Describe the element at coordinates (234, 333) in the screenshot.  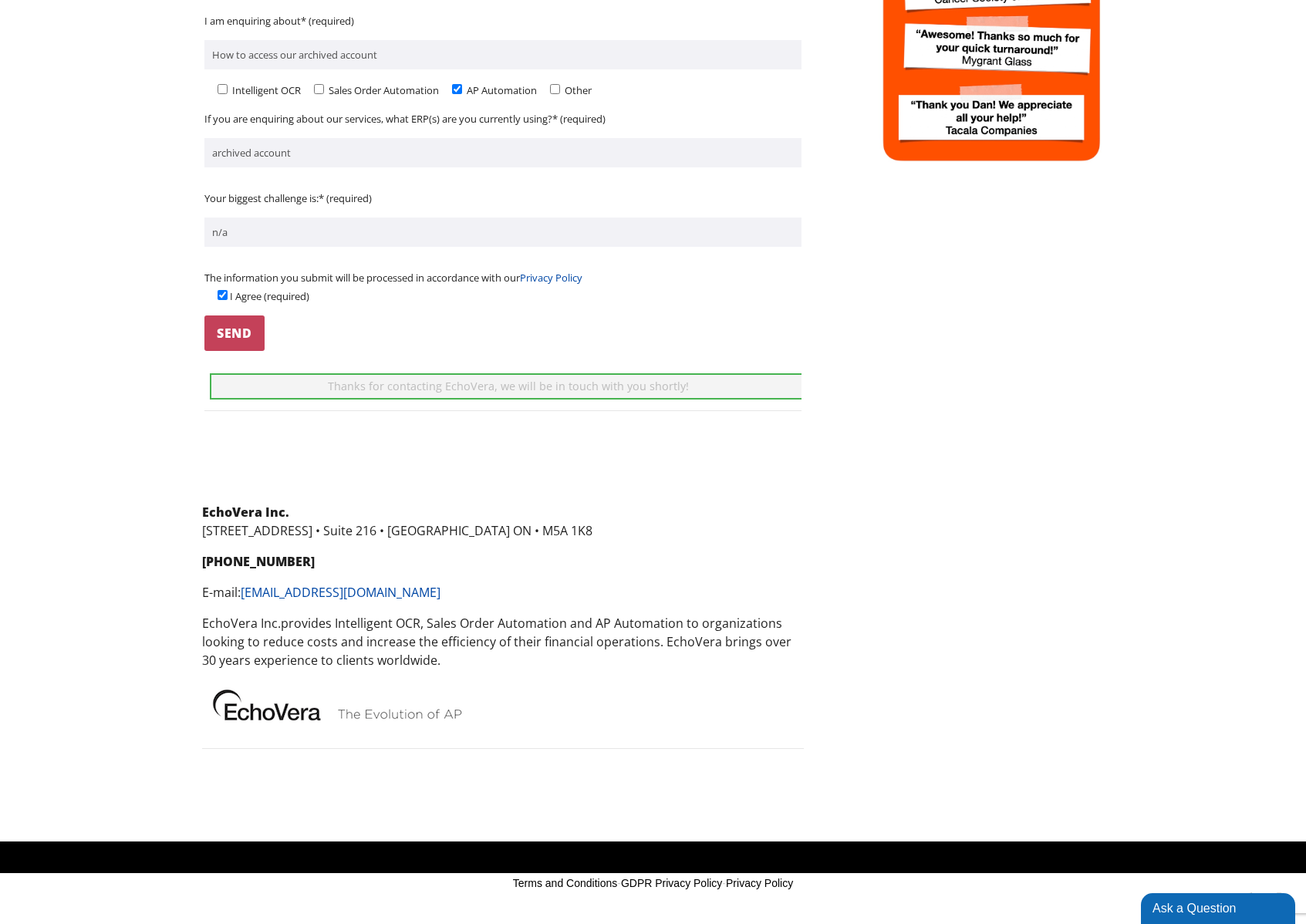
I see `input: Send` at that location.